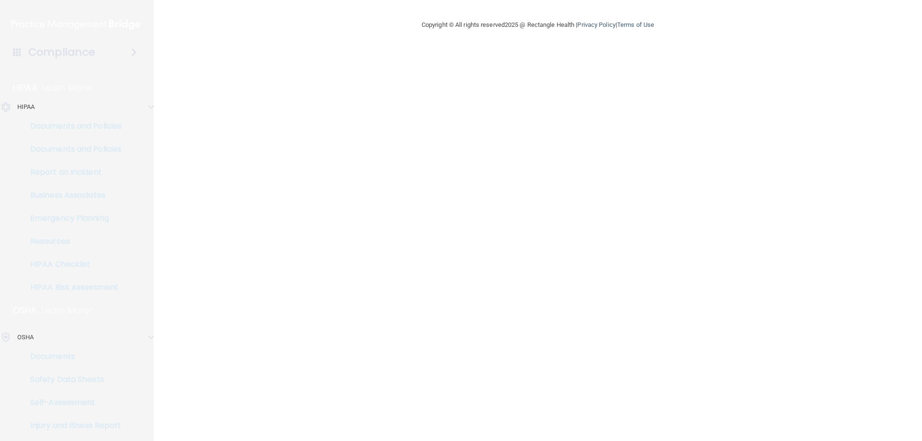 The height and width of the screenshot is (441, 922). What do you see at coordinates (77, 24) in the screenshot?
I see `img: PMB logo` at bounding box center [77, 24].